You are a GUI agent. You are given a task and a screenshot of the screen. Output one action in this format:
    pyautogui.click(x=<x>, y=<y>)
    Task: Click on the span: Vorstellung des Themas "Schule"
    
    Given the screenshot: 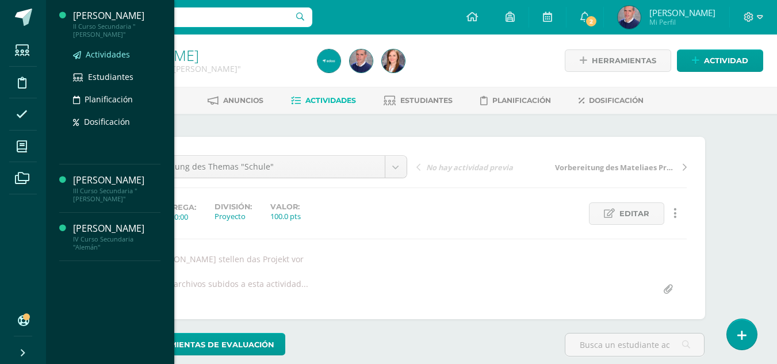 What is the action you would take?
    pyautogui.click(x=261, y=167)
    